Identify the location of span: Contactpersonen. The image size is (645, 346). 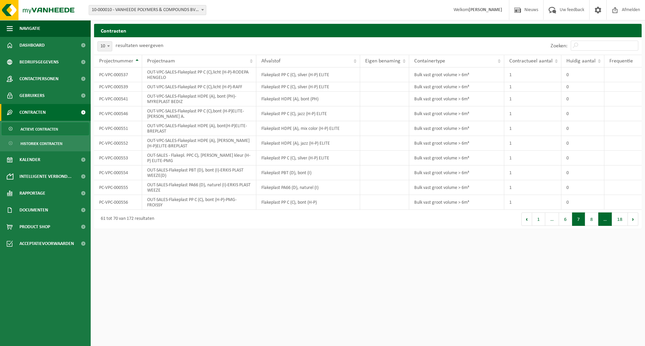
(39, 79).